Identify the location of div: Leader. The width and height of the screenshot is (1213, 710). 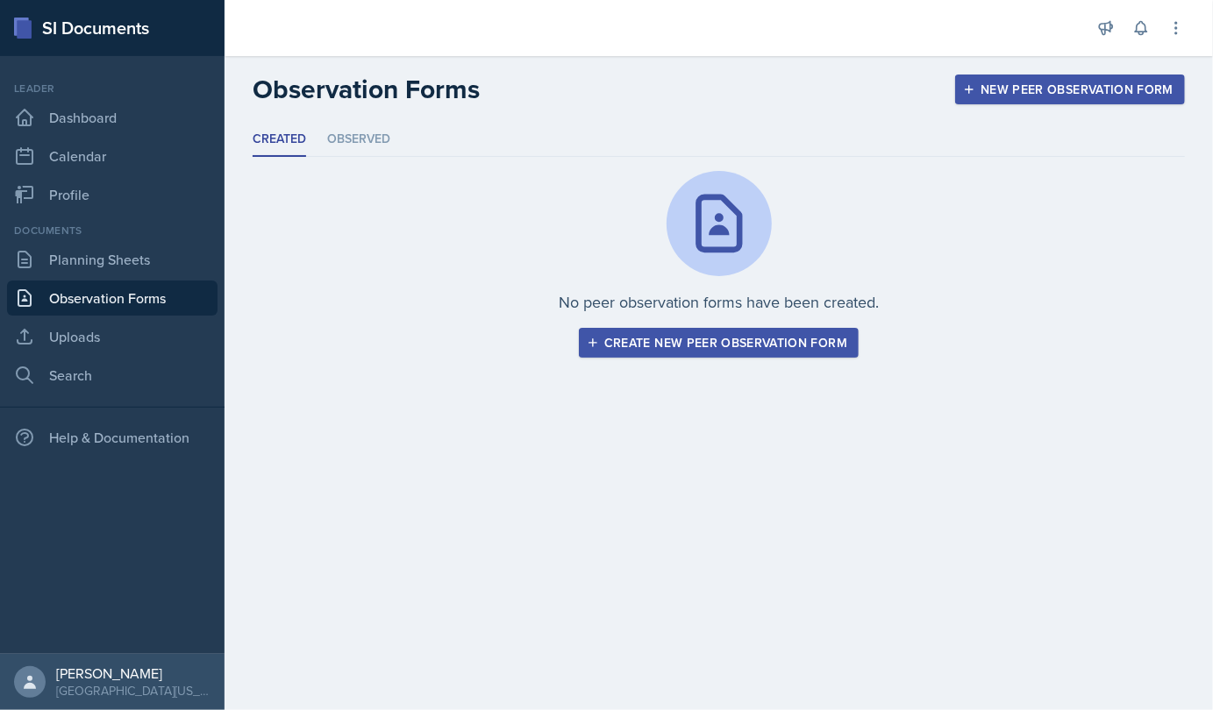
(112, 89).